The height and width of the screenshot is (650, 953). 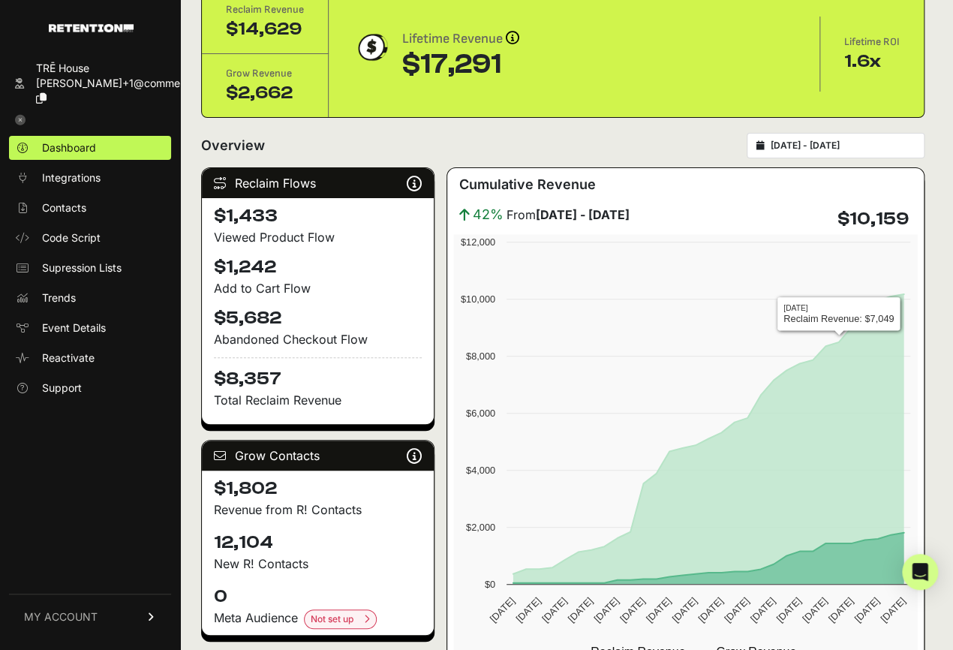 I want to click on a: MY ACCOUNT, so click(x=90, y=616).